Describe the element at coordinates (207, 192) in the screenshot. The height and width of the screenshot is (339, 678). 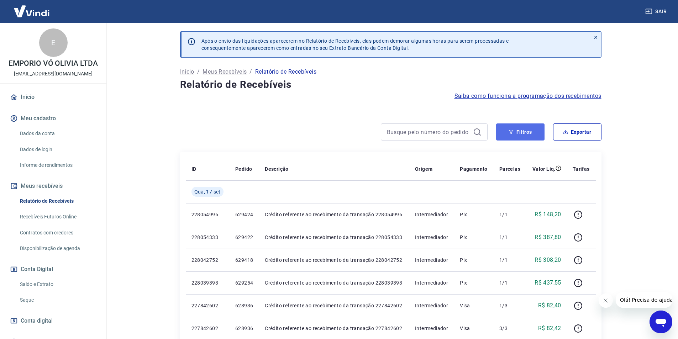
I see `span: Qua, 17 set` at that location.